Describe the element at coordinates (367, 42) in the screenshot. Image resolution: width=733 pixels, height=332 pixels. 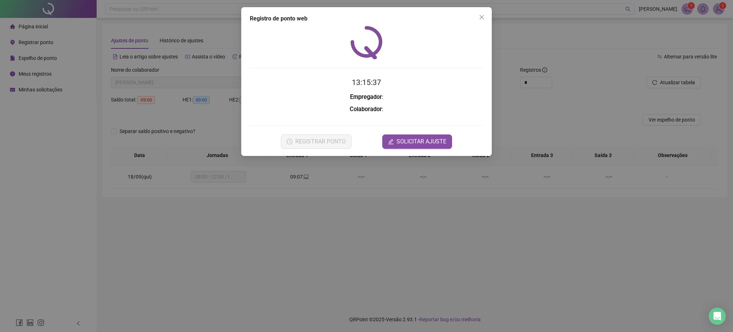
I see `img: QRPoint` at that location.